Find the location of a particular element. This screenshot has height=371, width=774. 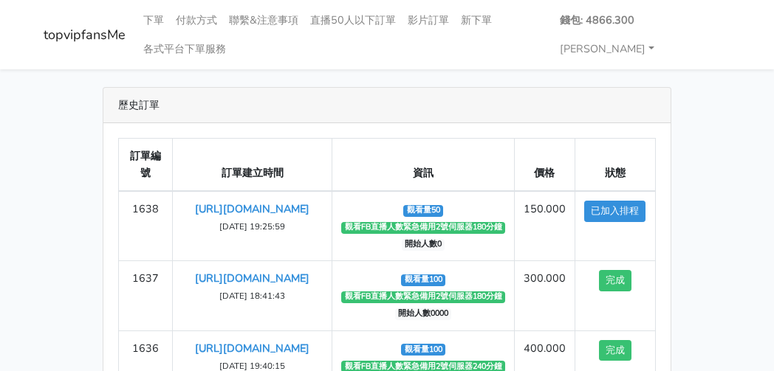

a: 錢包: 4866.300 is located at coordinates (597, 20).